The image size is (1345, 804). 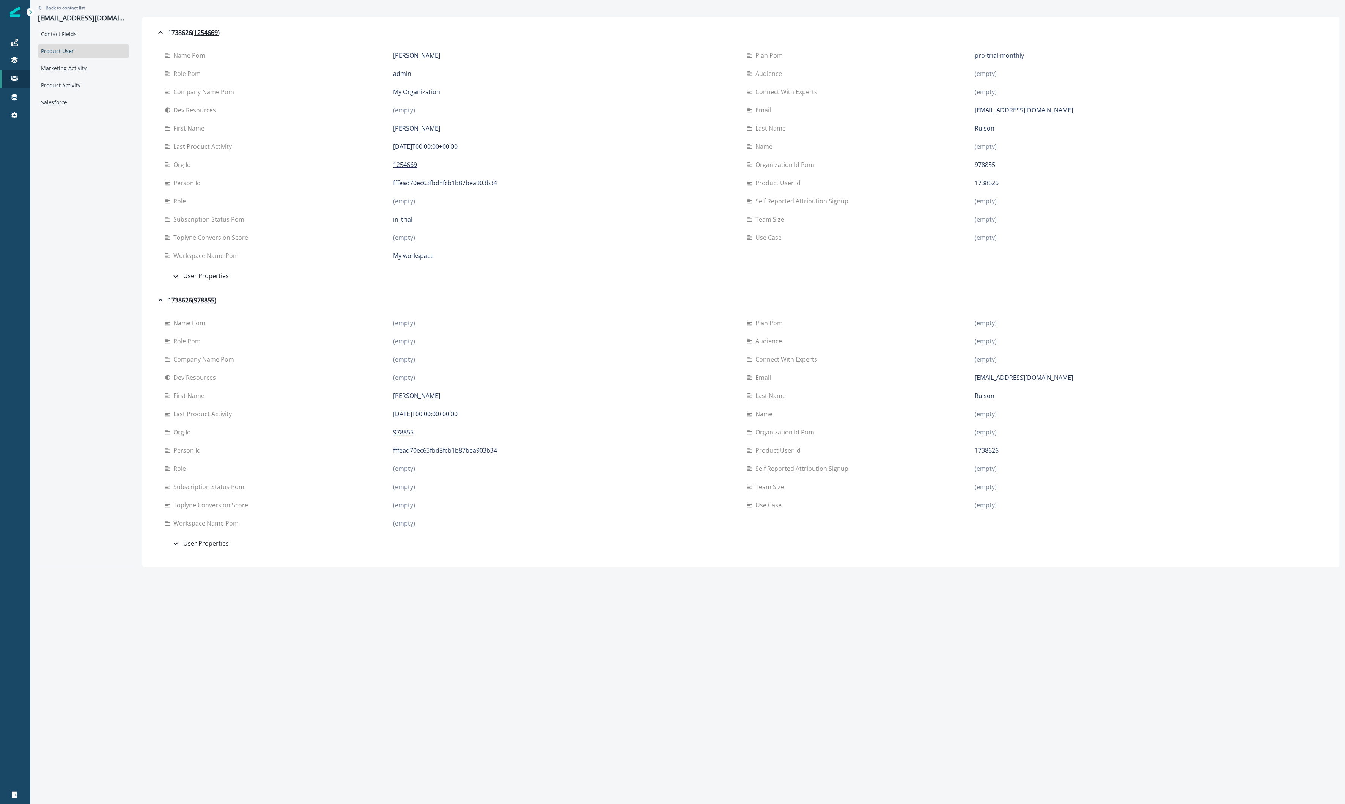 I want to click on p: in_trial, so click(x=402, y=219).